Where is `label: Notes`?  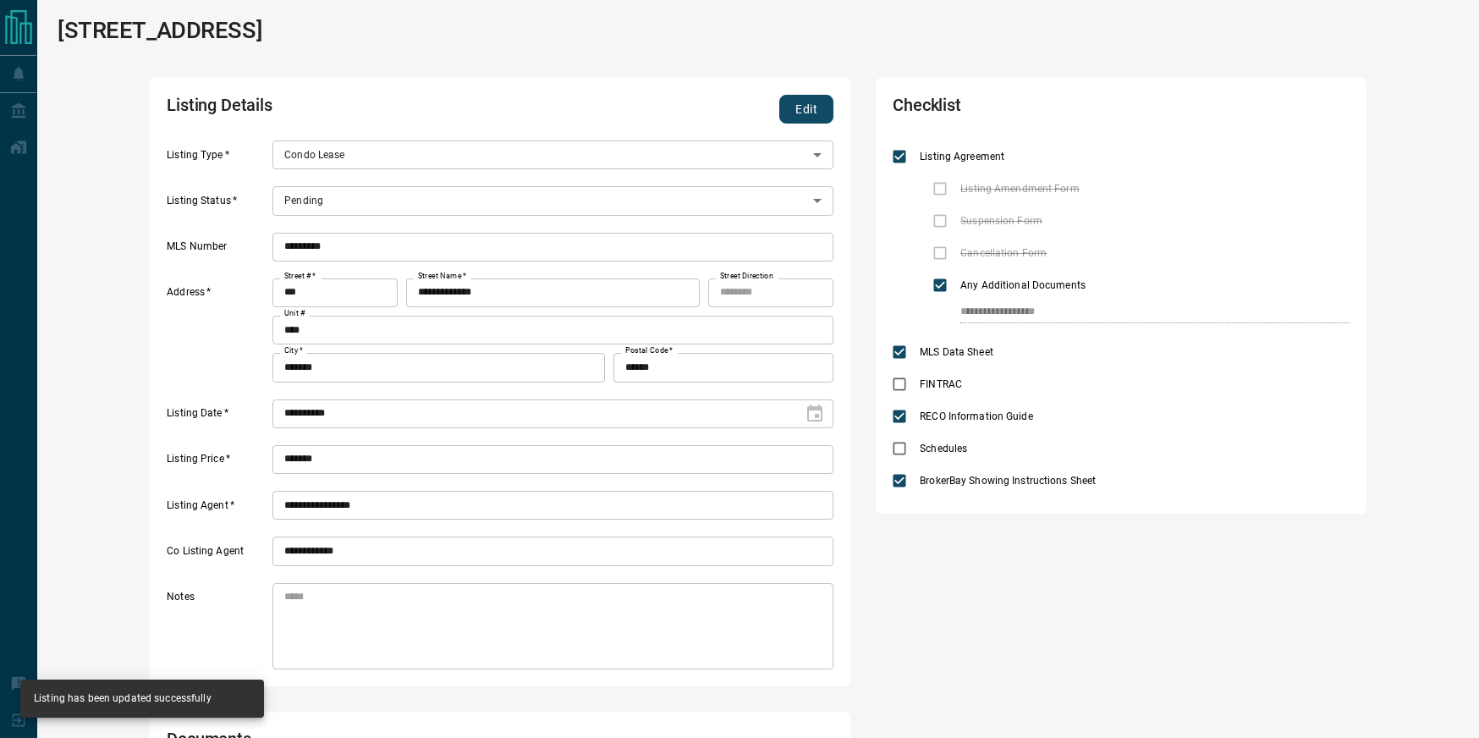 label: Notes is located at coordinates (217, 630).